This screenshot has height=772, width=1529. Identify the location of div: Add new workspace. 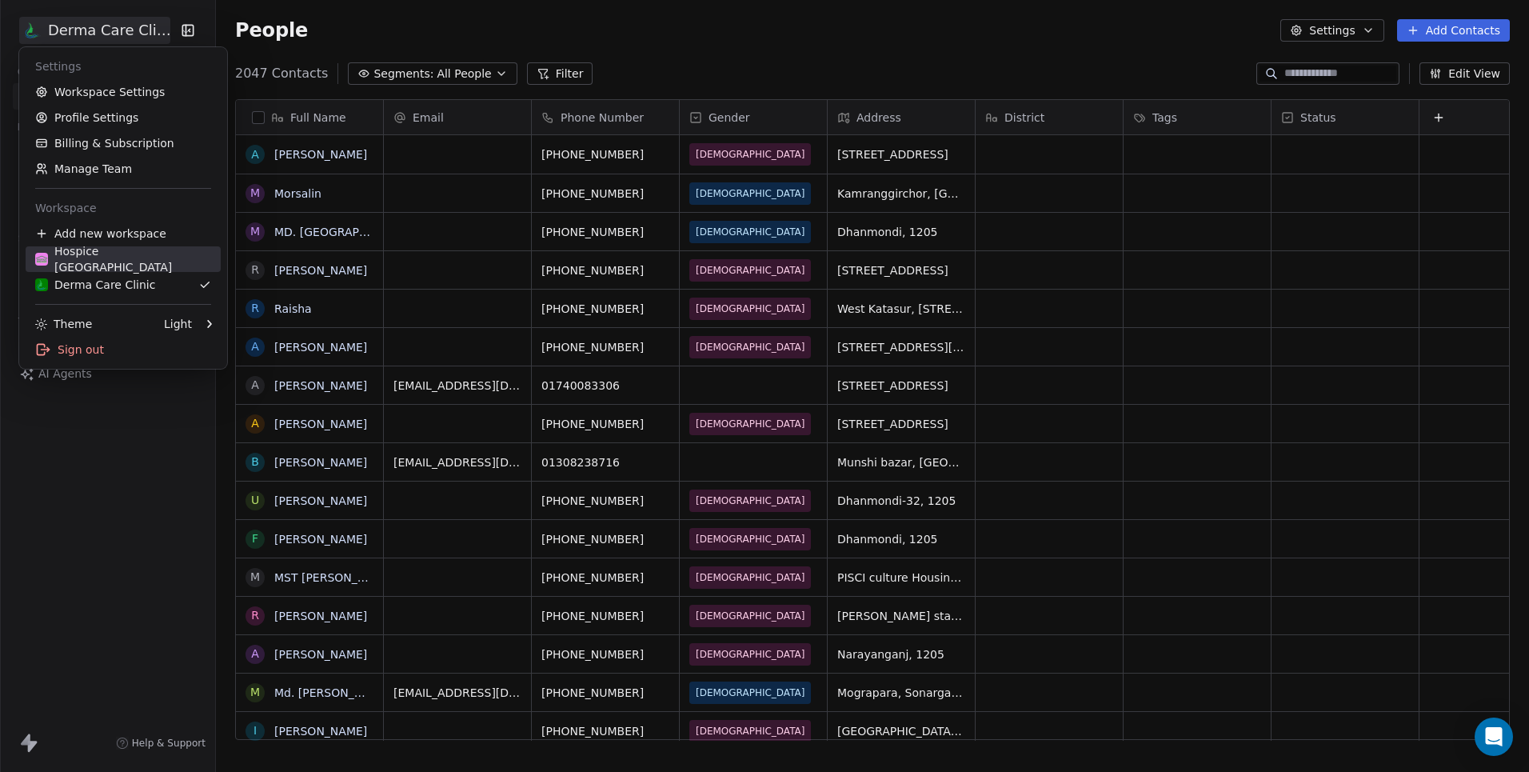
(123, 233).